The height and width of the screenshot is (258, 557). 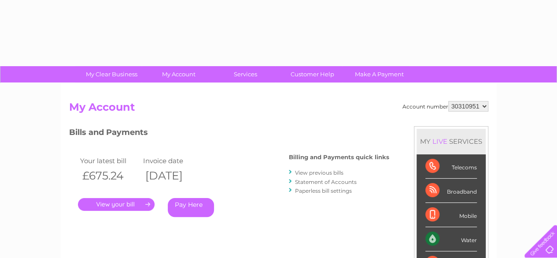 What do you see at coordinates (191, 207) in the screenshot?
I see `a: Pay Here` at bounding box center [191, 207].